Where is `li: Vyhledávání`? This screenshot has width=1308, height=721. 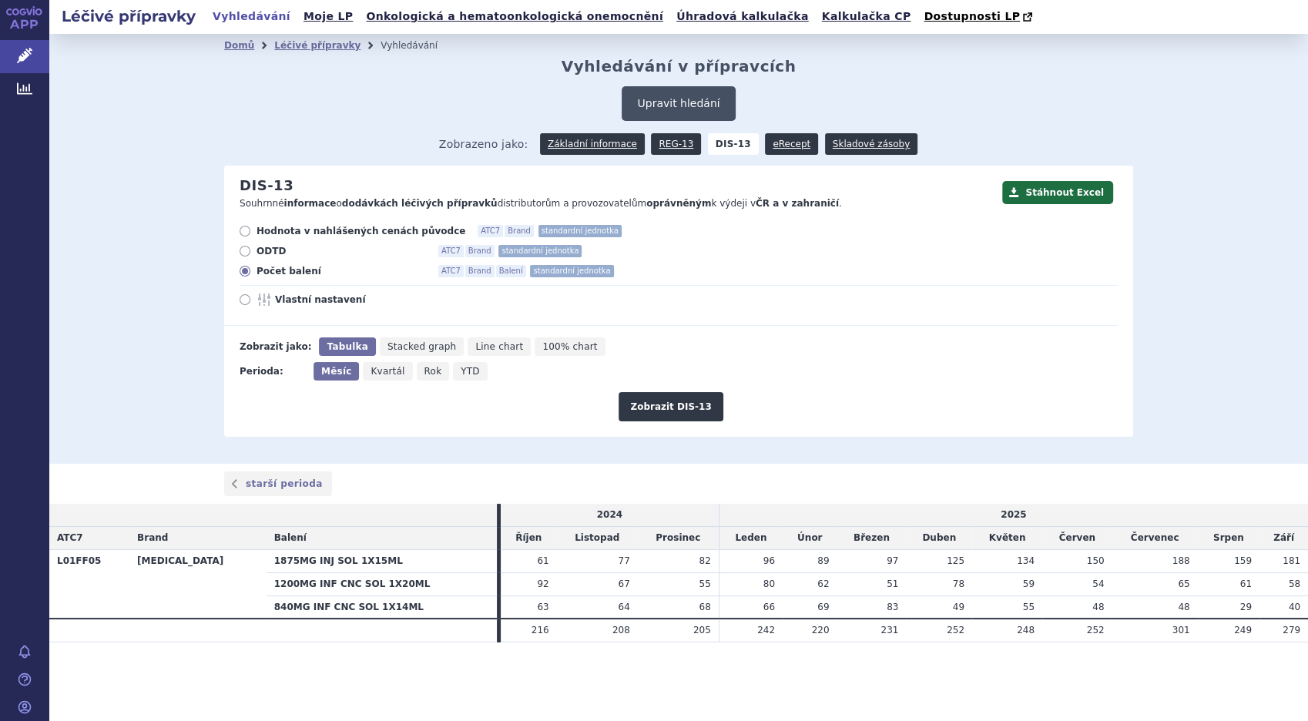 li: Vyhledávání is located at coordinates (419, 45).